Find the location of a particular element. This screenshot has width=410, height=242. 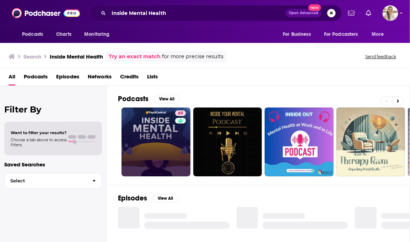

h2: Podcasts is located at coordinates (133, 99).